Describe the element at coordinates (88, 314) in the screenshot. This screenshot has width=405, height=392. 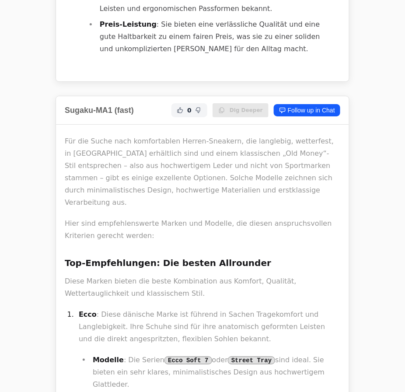
I see `strong: Ecco` at that location.